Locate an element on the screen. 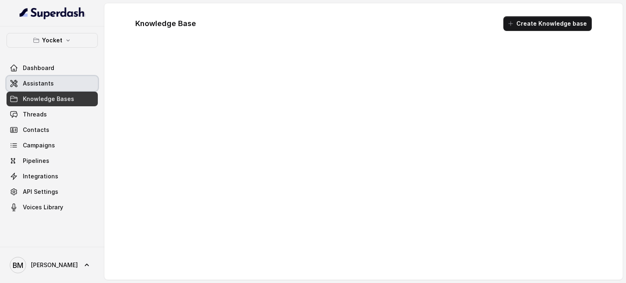 The image size is (626, 283). a: API Settings is located at coordinates (52, 192).